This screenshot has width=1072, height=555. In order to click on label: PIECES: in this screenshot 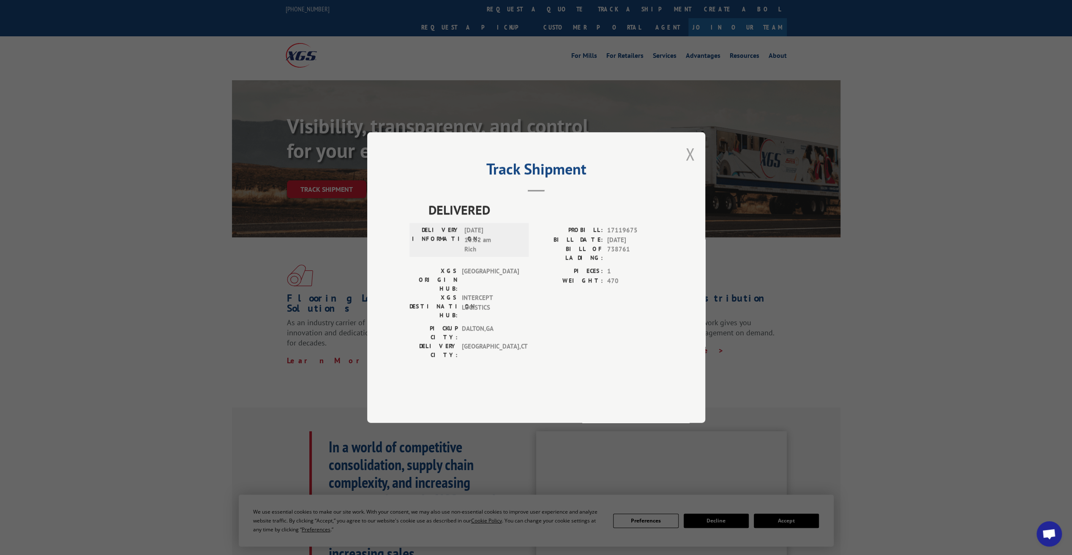, I will do `click(570, 271)`.